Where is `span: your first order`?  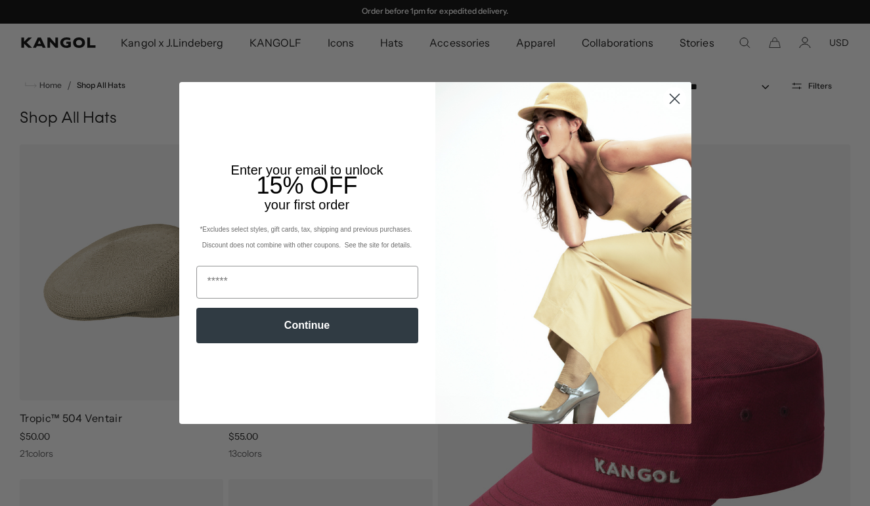 span: your first order is located at coordinates (307, 205).